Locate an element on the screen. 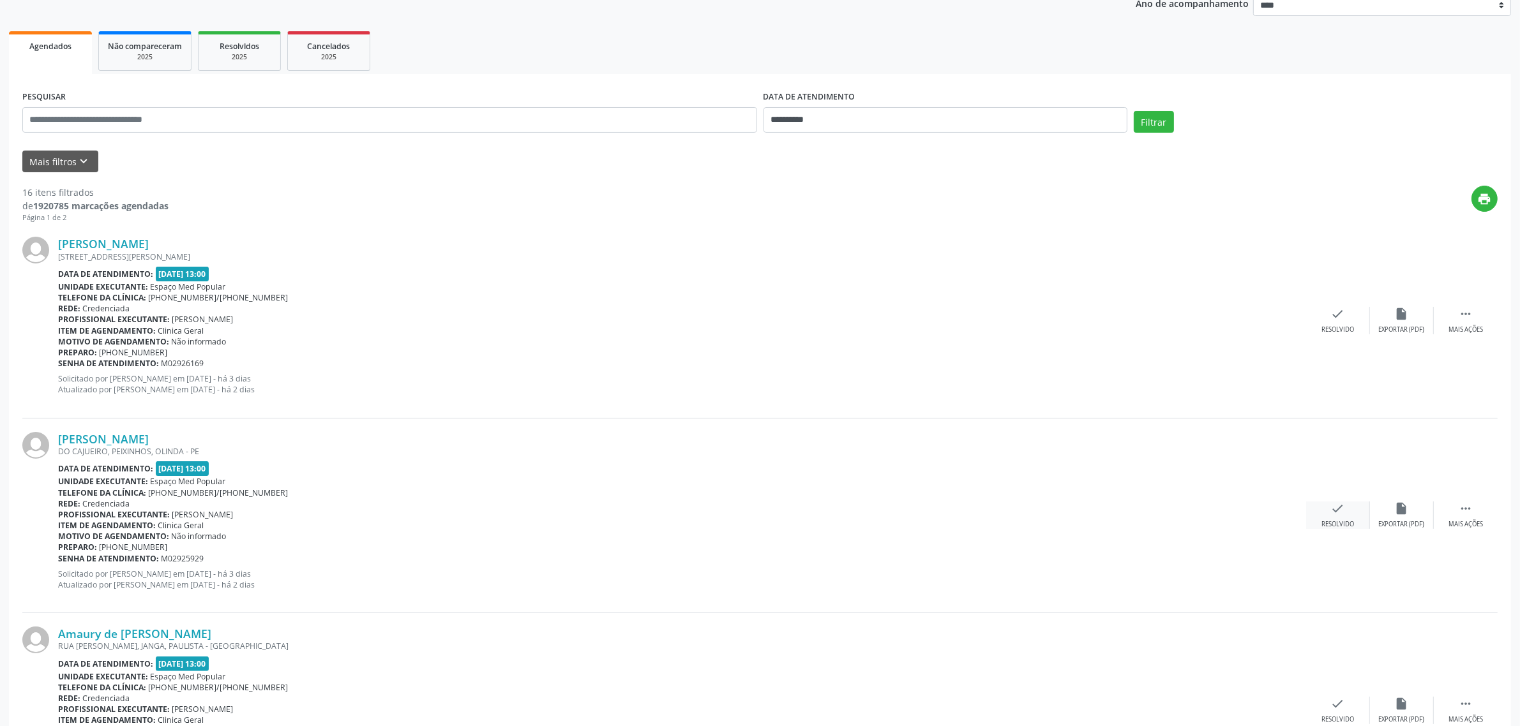 This screenshot has height=726, width=1520. span: M02925929 is located at coordinates (183, 558).